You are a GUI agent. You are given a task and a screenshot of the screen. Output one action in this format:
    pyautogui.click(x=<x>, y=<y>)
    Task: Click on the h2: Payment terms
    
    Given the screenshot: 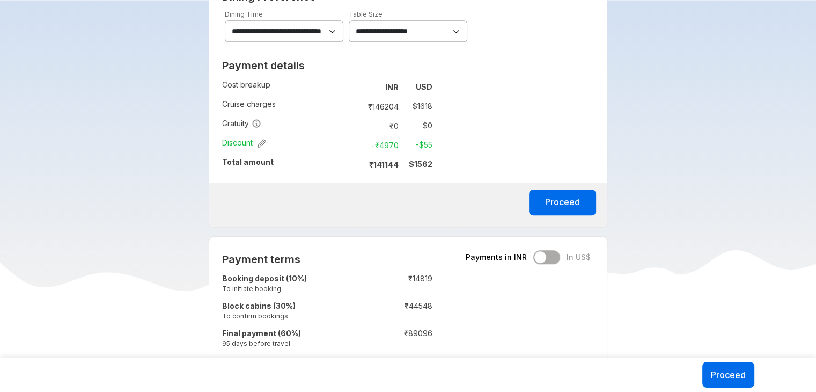 What is the action you would take?
    pyautogui.click(x=327, y=259)
    